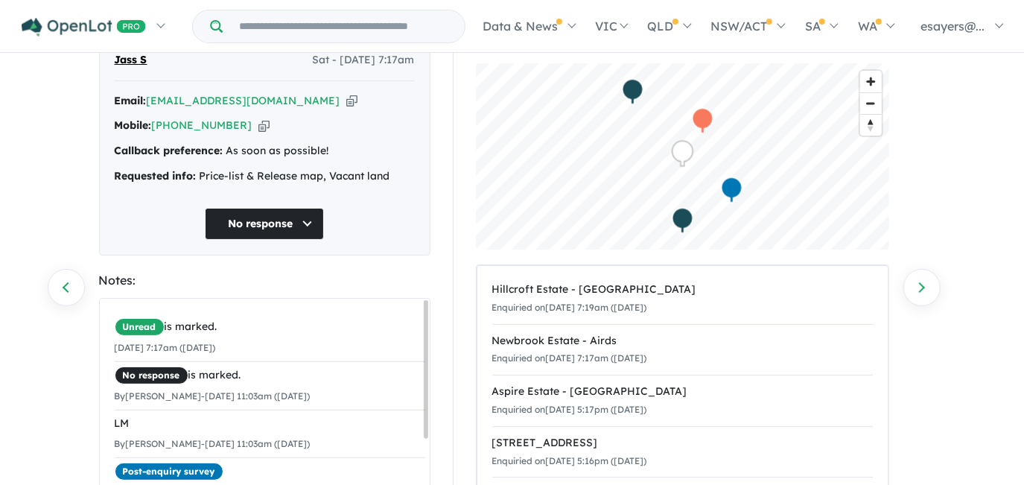 This screenshot has height=485, width=1024. Describe the element at coordinates (264, 151) in the screenshot. I see `div: As soon as possible!` at that location.